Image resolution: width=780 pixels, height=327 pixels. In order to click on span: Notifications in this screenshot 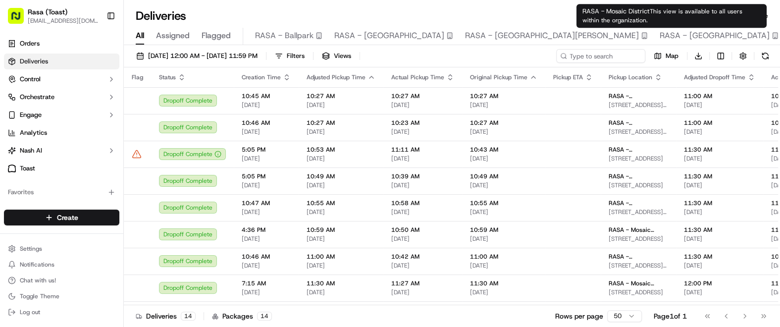, I will do `click(37, 264)`.